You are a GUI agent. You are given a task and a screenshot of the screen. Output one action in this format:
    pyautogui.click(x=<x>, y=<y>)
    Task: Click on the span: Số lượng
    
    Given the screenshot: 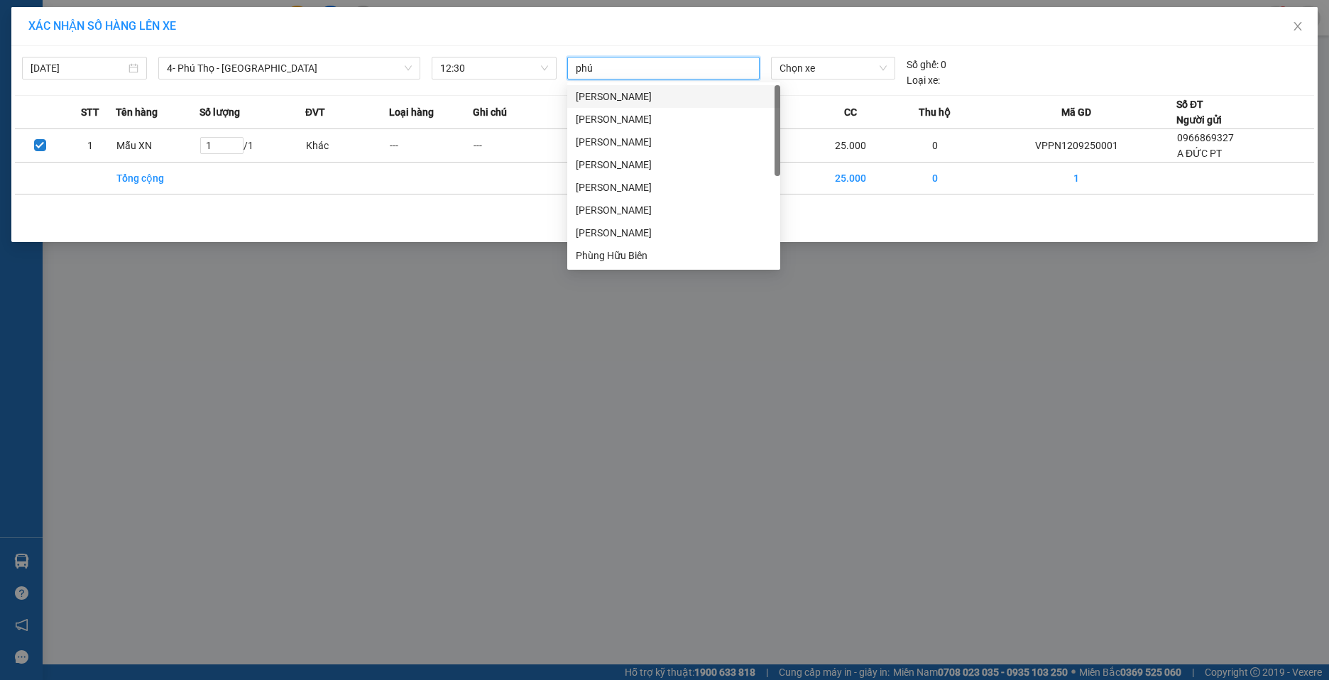 What is the action you would take?
    pyautogui.click(x=219, y=112)
    